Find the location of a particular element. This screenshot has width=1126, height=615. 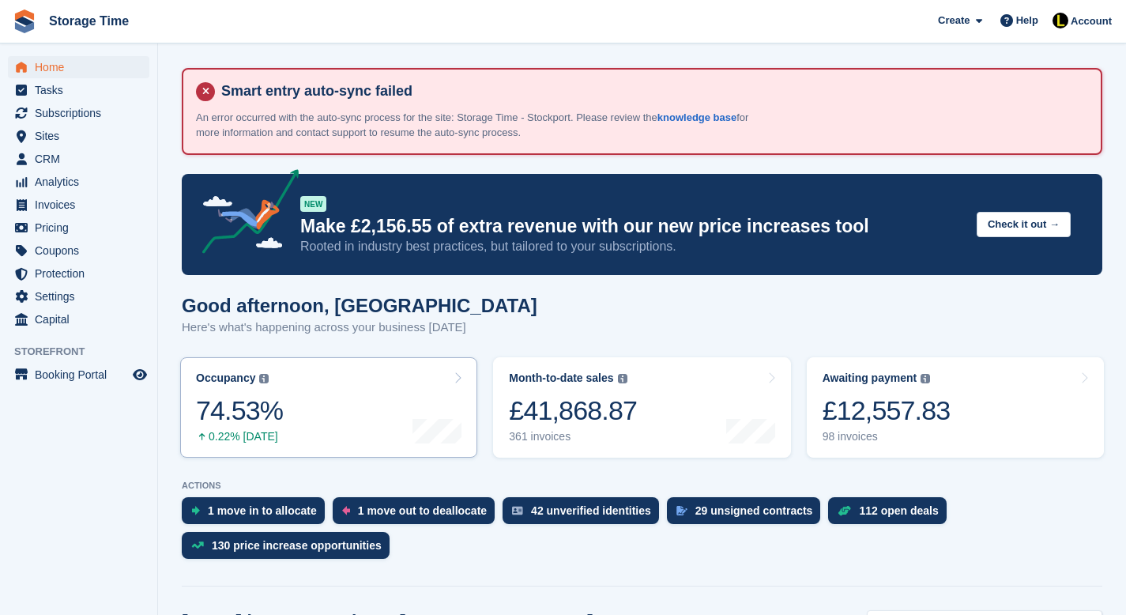

span: Invoices is located at coordinates (82, 205).